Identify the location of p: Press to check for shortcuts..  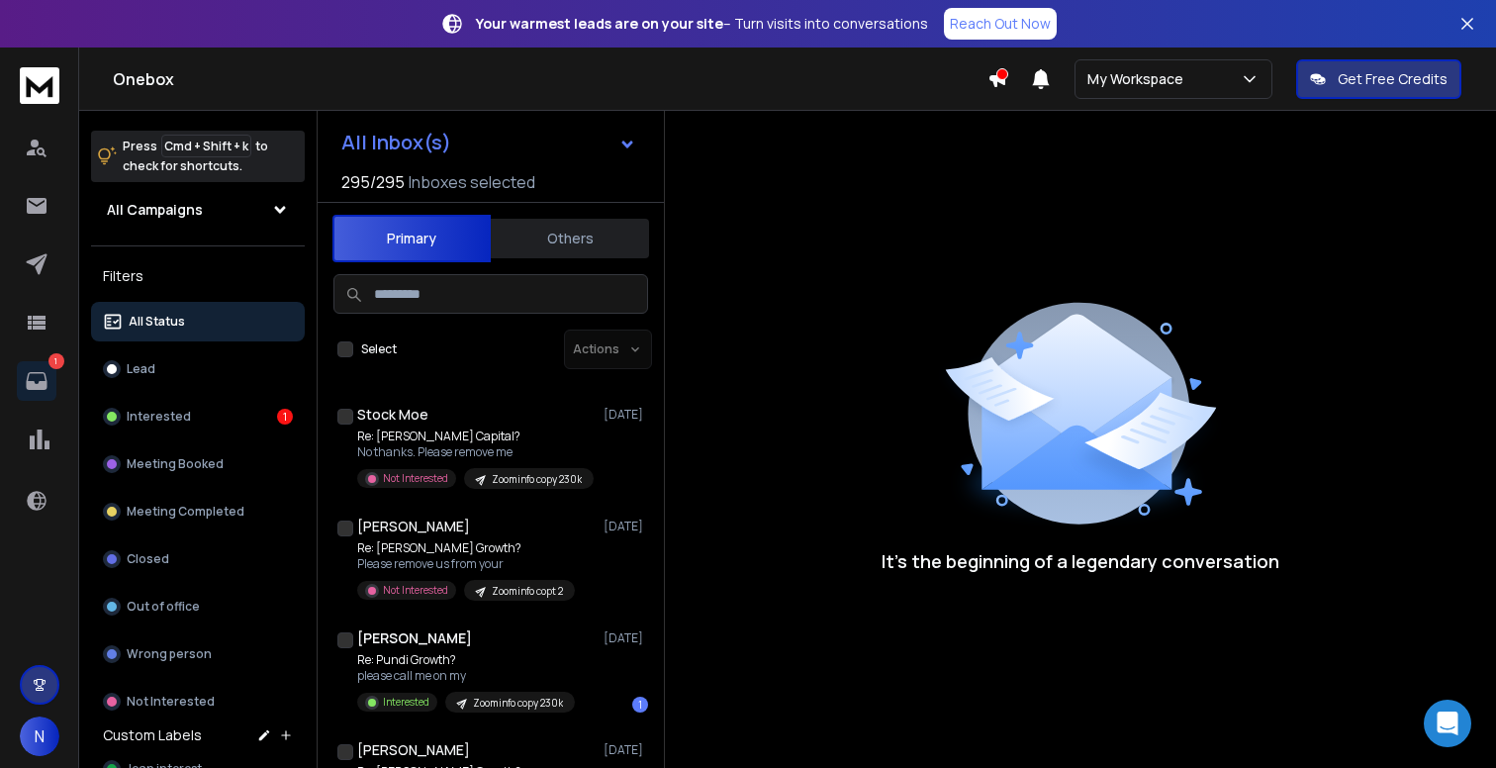
(195, 156).